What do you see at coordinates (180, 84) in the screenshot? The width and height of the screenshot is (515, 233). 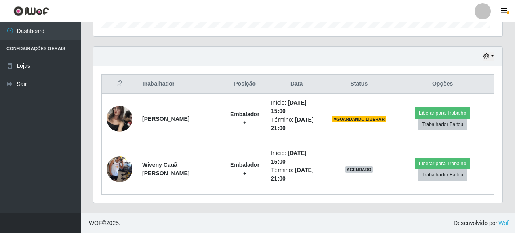 I see `th: Trabalhador` at bounding box center [180, 84].